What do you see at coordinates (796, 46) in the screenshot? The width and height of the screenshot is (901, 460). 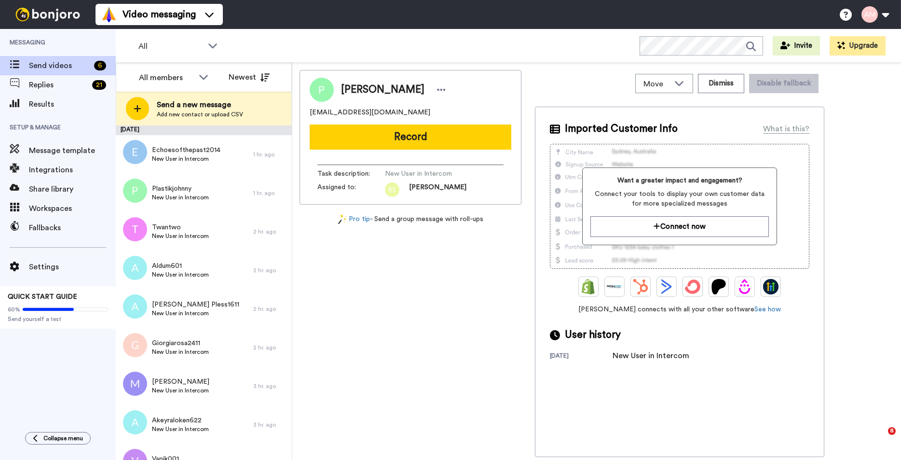 I see `button: Invite` at bounding box center [796, 46].